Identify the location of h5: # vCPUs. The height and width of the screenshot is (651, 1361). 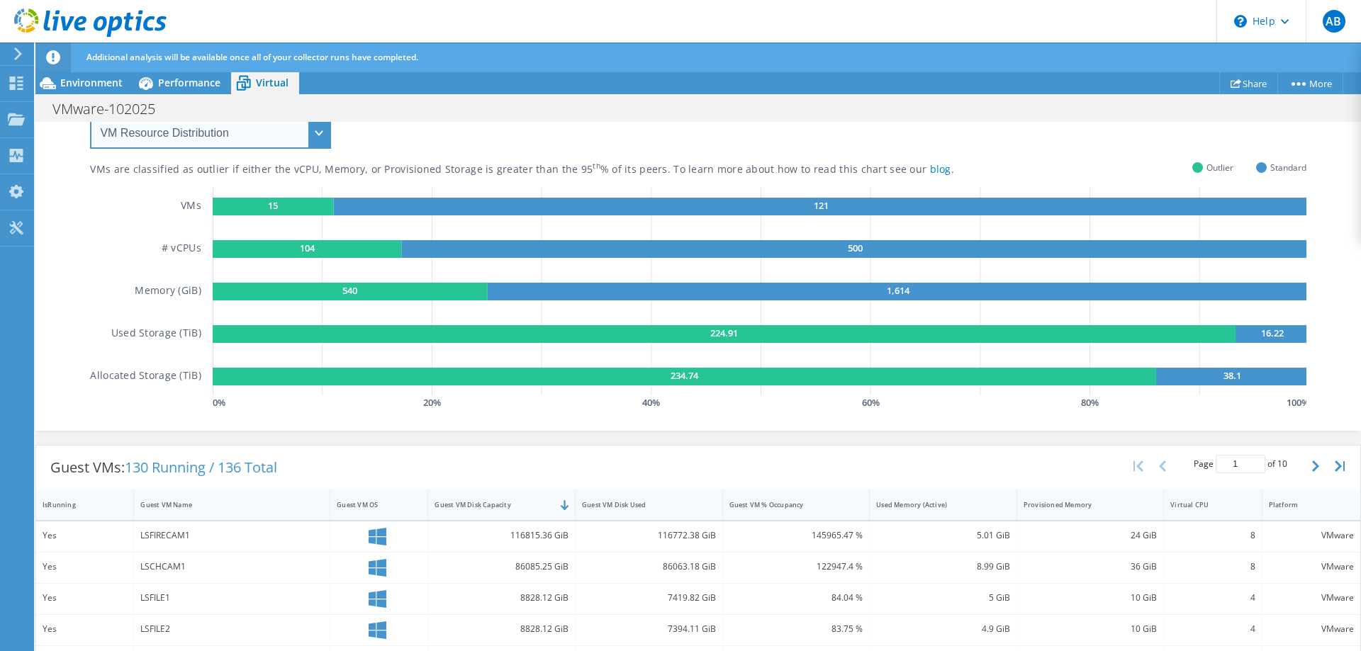
(181, 249).